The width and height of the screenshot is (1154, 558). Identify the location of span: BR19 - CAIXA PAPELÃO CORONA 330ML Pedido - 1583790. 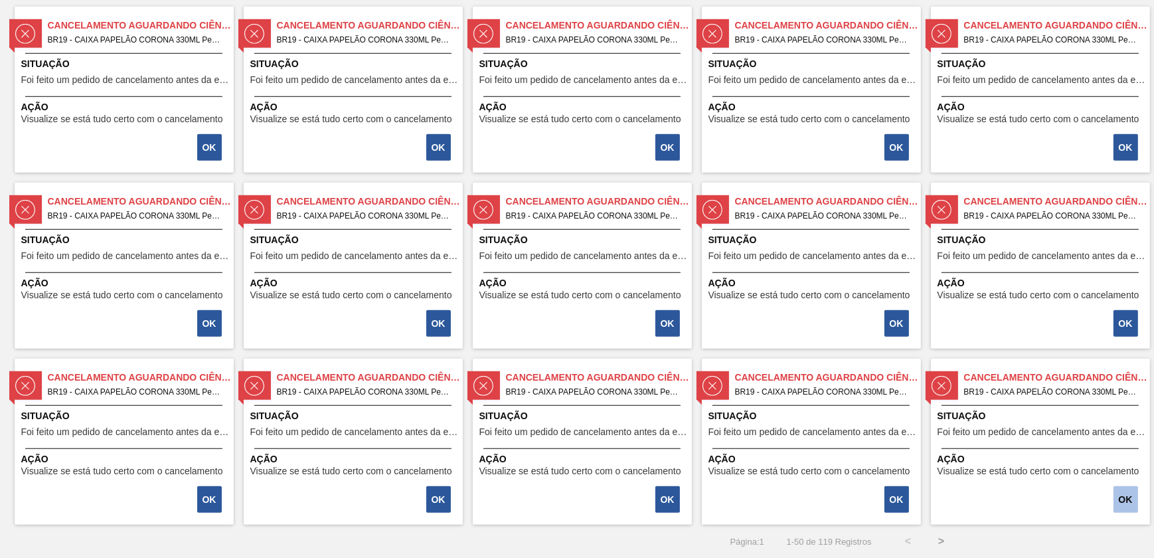
(1052, 392).